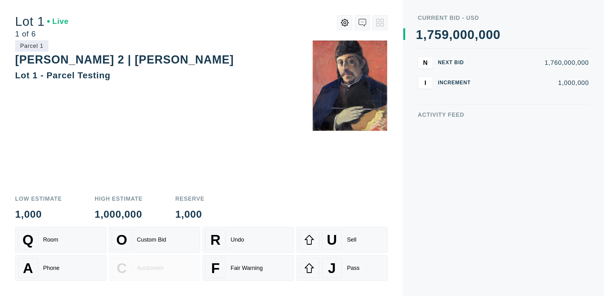 The width and height of the screenshot is (604, 296). Describe the element at coordinates (237, 240) in the screenshot. I see `div: Undo` at that location.